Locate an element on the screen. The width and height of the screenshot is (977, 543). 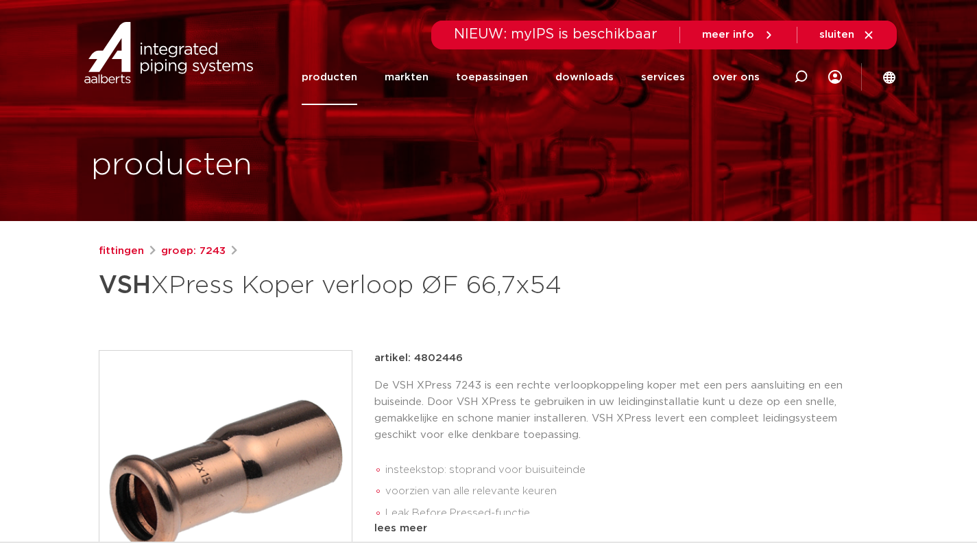
strong: VSH is located at coordinates (125, 285).